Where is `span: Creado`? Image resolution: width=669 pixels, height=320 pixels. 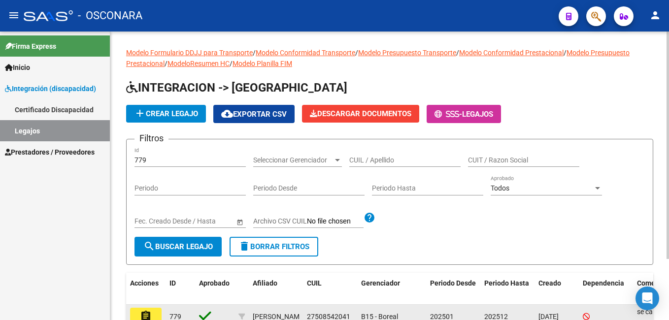 span: Creado is located at coordinates (550, 283).